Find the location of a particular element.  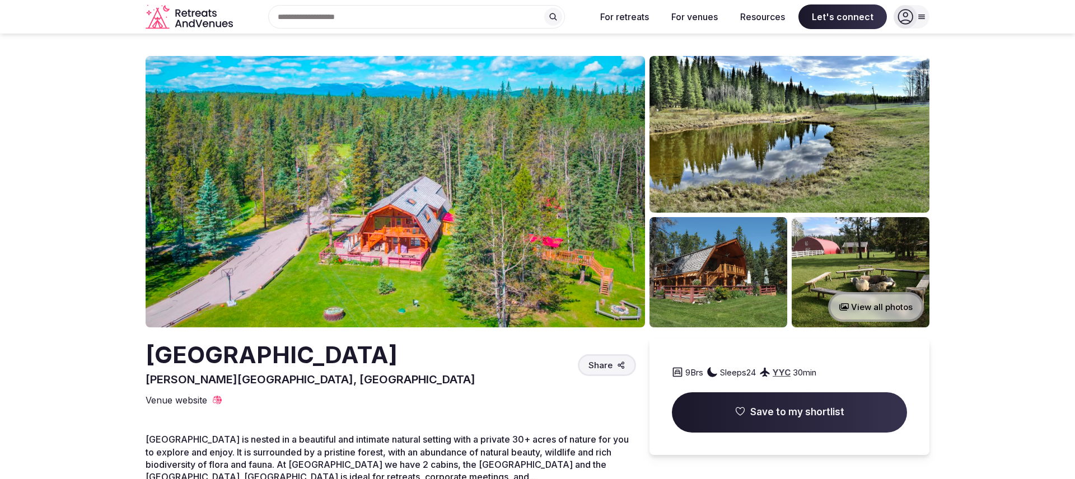

img: Venue cover photo is located at coordinates (395, 192).